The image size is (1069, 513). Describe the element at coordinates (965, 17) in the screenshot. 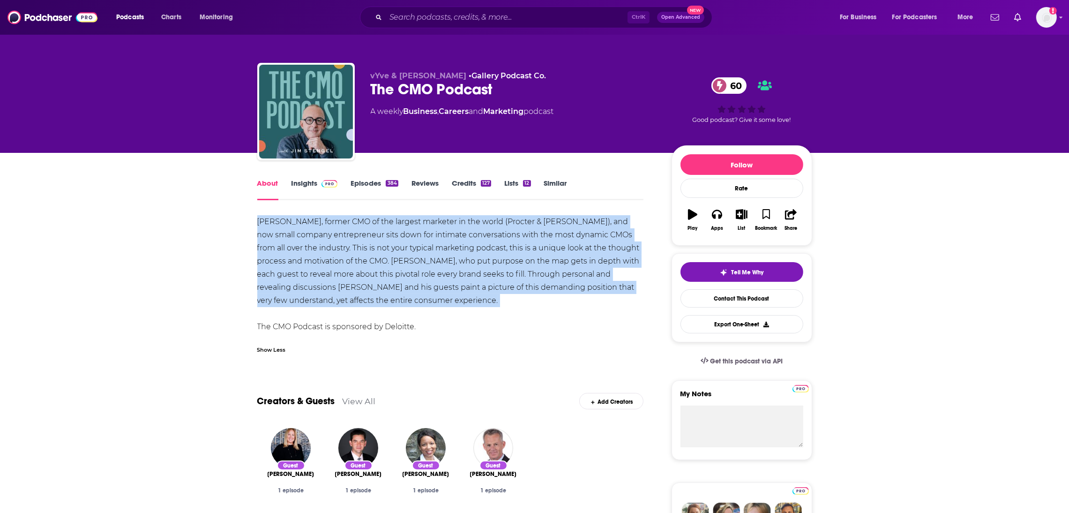

I see `span: More` at that location.